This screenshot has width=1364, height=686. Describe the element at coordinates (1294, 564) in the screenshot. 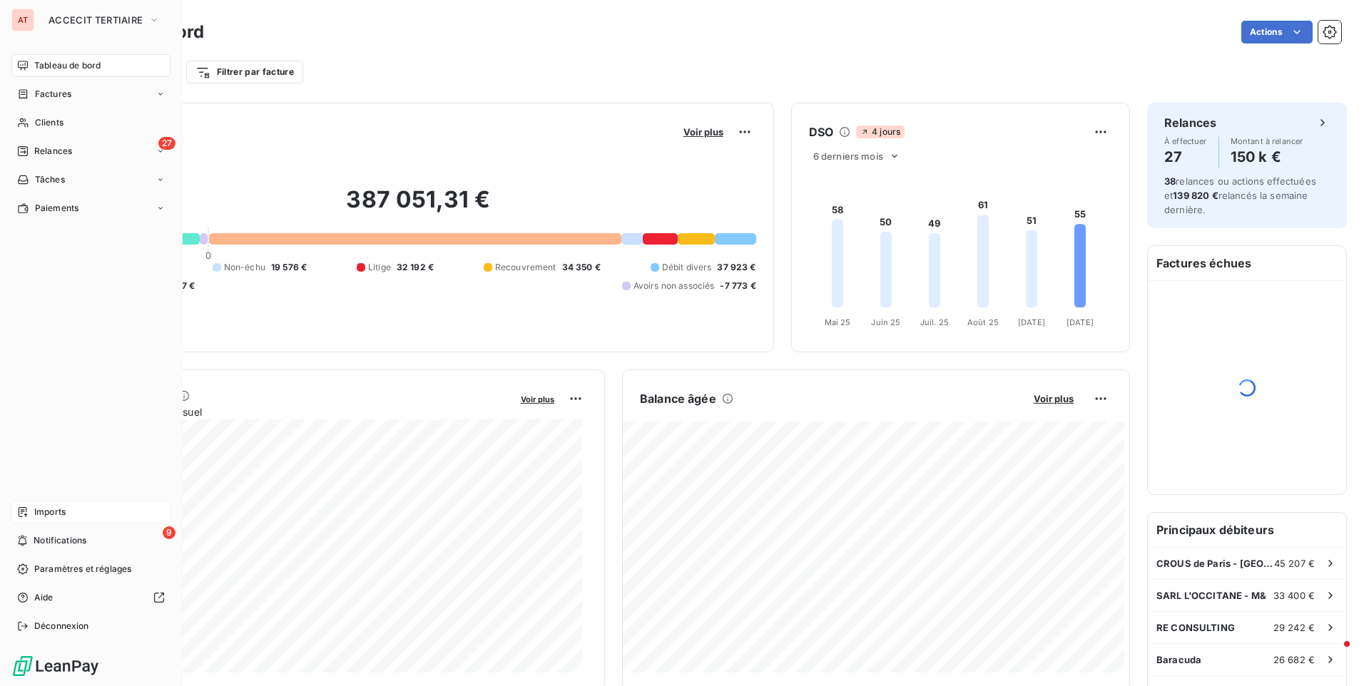

I see `span: 45 207 €` at that location.